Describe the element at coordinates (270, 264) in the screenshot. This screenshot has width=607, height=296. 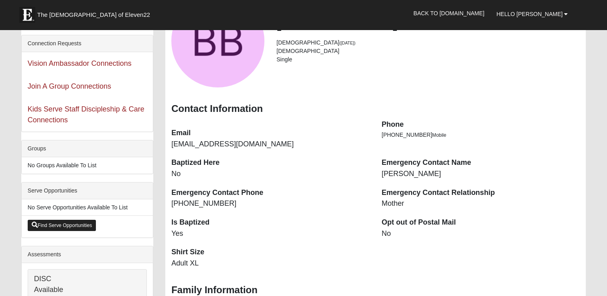
I see `dd: Adult XL` at that location.